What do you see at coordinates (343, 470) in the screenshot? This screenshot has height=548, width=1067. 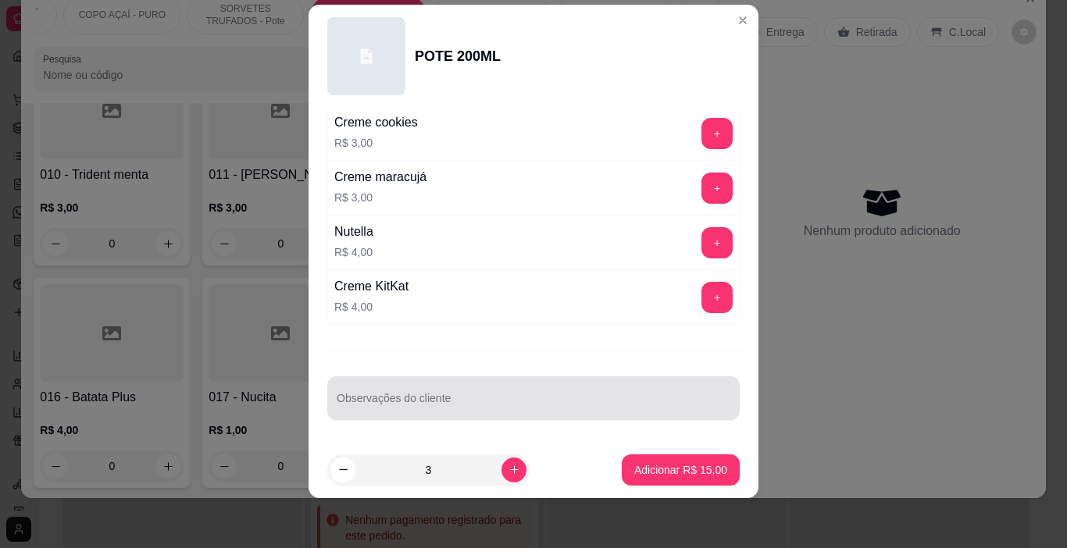 I see `button: decrease-product-quantity` at bounding box center [343, 470].